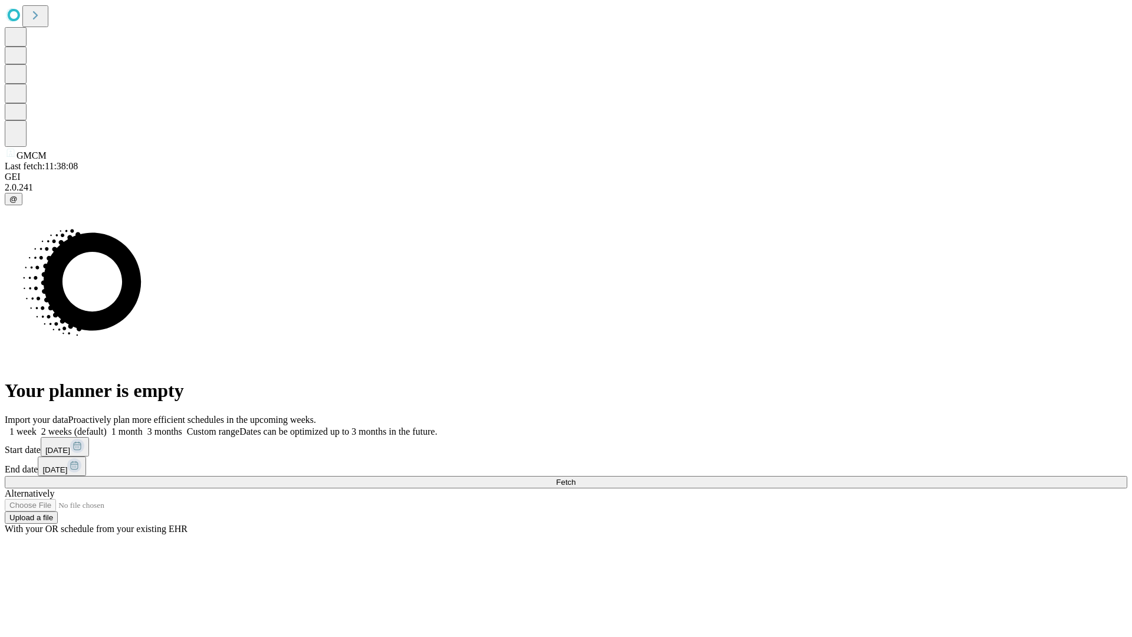 Image resolution: width=1132 pixels, height=637 pixels. I want to click on h1: Your planner is empty, so click(566, 390).